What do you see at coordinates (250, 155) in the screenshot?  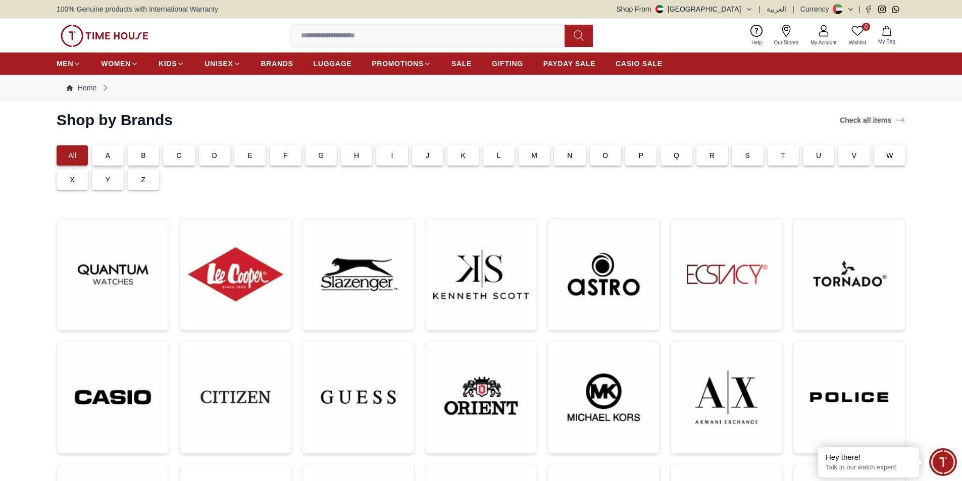 I see `p: E` at bounding box center [250, 155].